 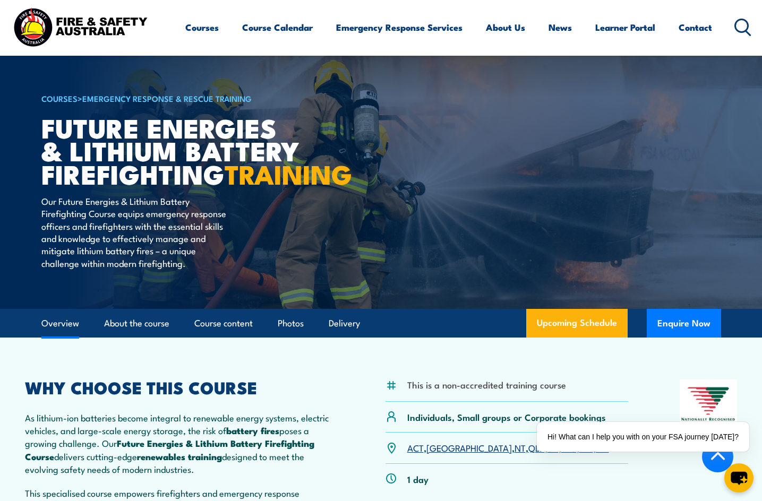 I want to click on strong: renewables training, so click(x=179, y=456).